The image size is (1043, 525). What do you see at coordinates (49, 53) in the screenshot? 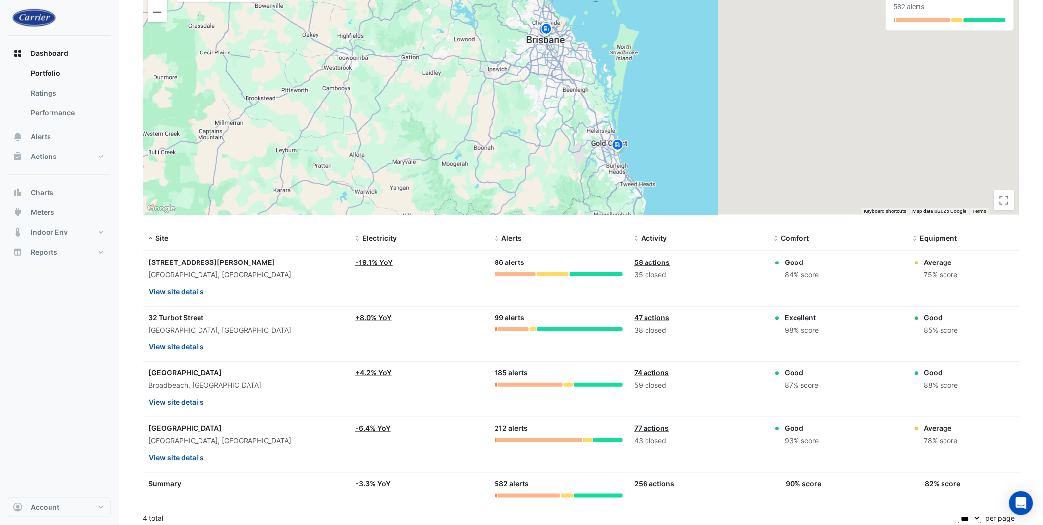
I see `span: Dashboard` at bounding box center [49, 53].